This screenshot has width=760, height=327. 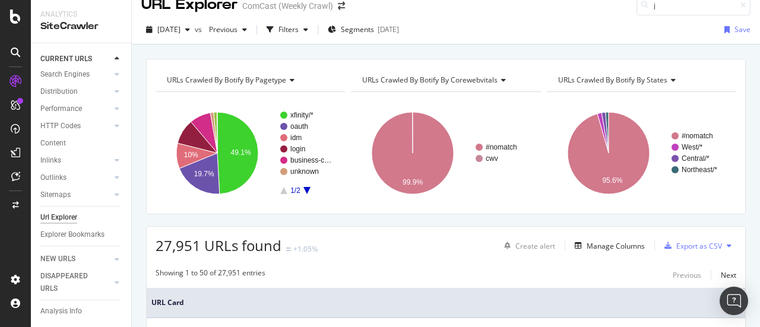 I want to click on a: Sitemaps, so click(x=75, y=195).